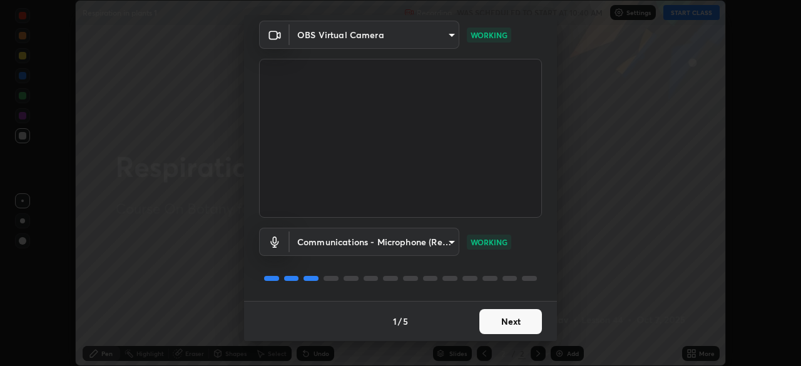 The height and width of the screenshot is (366, 801). Describe the element at coordinates (405, 321) in the screenshot. I see `h4: 5` at that location.